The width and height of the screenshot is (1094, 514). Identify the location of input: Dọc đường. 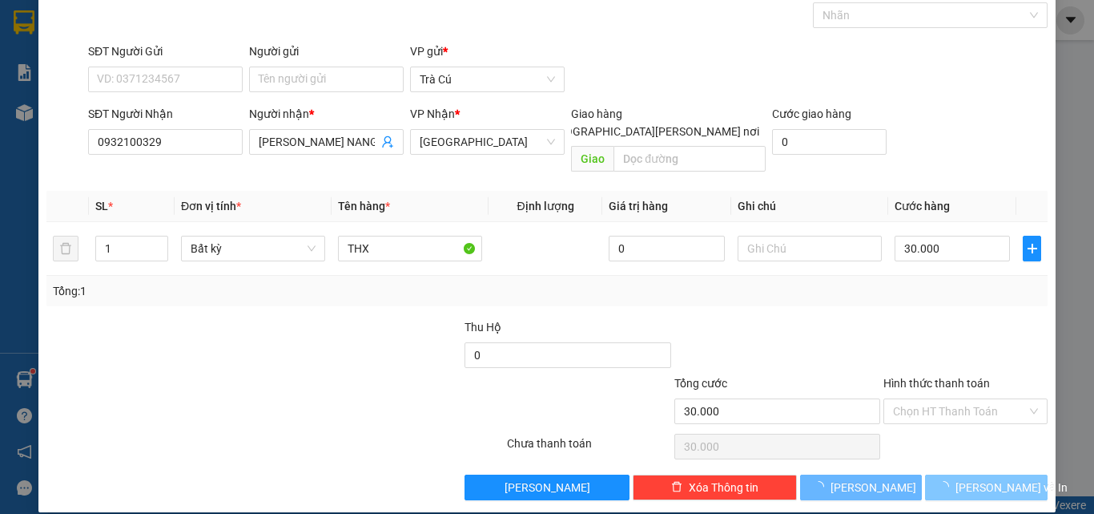
(690, 159).